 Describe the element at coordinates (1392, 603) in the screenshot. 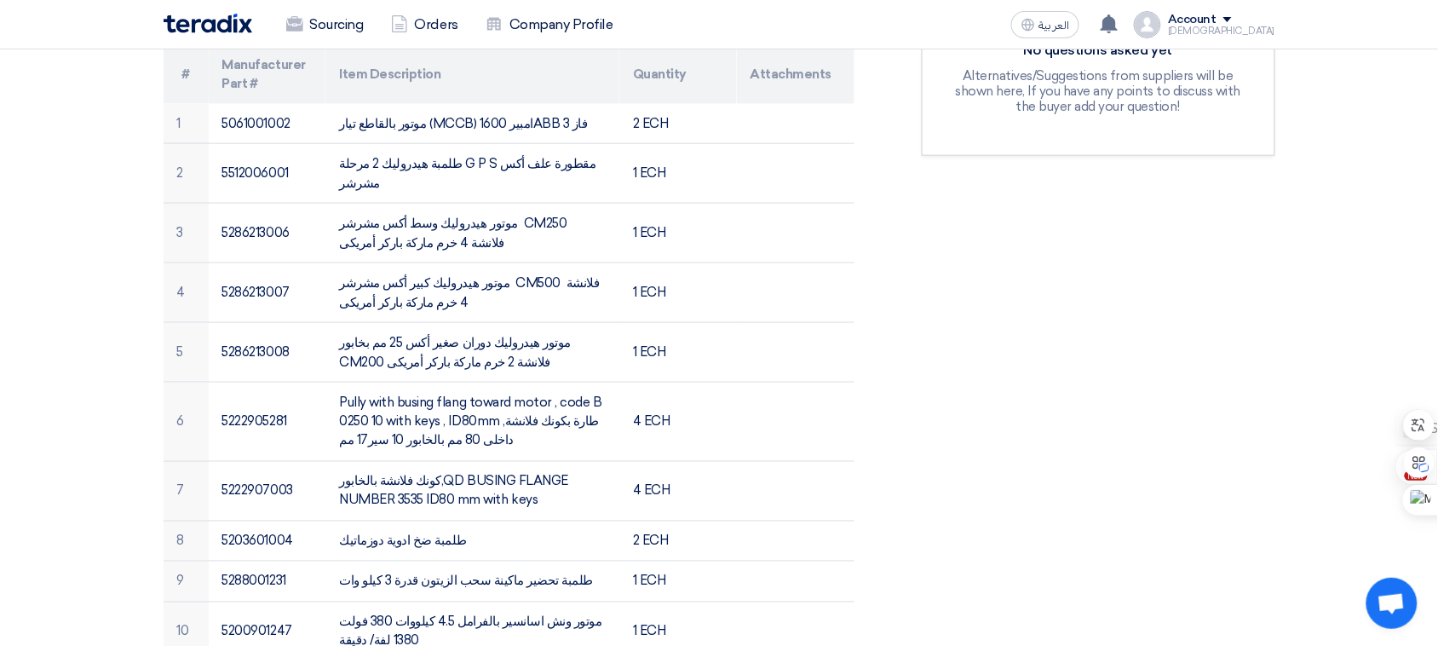

I see `a: دردشة مفتوحة` at that location.